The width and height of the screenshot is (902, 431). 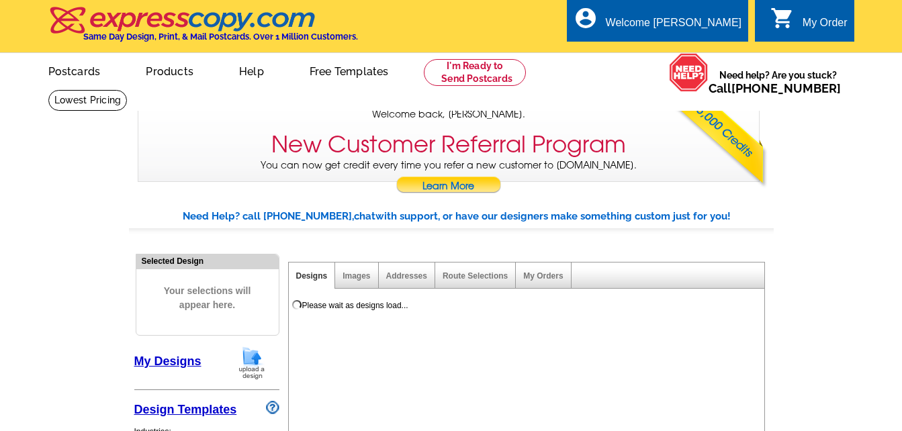 What do you see at coordinates (774, 88) in the screenshot?
I see `span: Call` at bounding box center [774, 88].